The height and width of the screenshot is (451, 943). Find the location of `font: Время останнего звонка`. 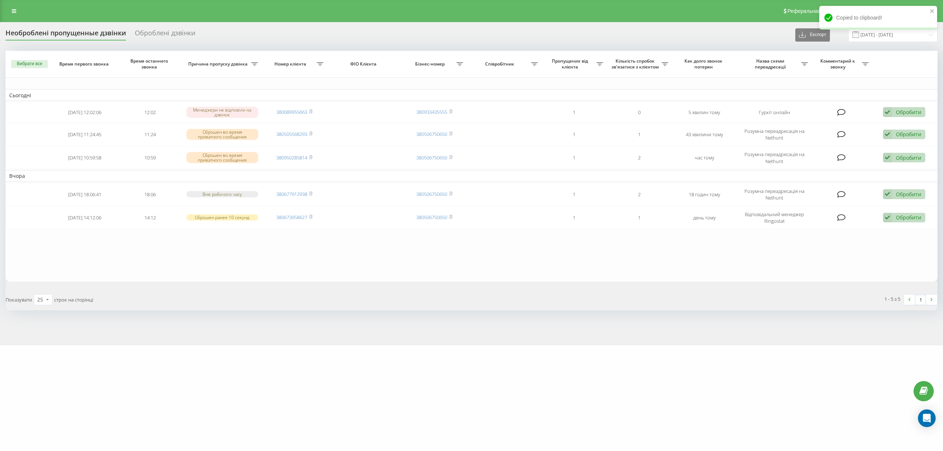

font: Время останнего звонка is located at coordinates (149, 64).